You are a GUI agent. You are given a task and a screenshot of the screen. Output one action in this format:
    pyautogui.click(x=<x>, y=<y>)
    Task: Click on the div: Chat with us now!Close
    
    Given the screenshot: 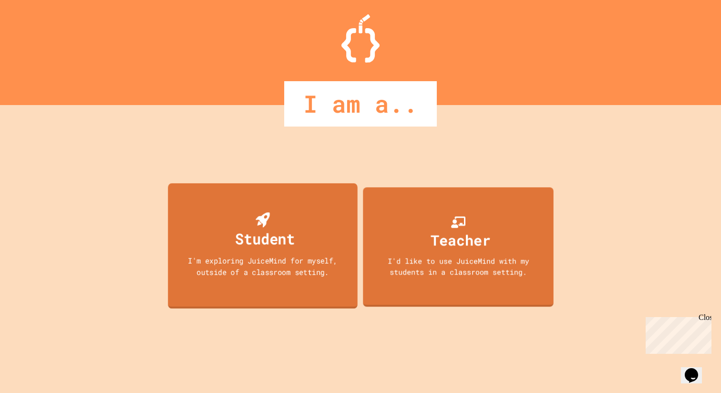 What is the action you would take?
    pyautogui.click(x=35, y=32)
    